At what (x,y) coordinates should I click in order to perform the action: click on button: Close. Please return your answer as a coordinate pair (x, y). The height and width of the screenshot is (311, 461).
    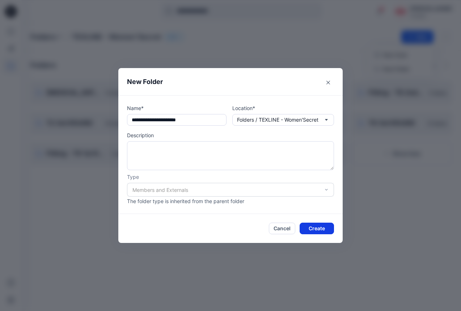
    Looking at the image, I should click on (328, 83).